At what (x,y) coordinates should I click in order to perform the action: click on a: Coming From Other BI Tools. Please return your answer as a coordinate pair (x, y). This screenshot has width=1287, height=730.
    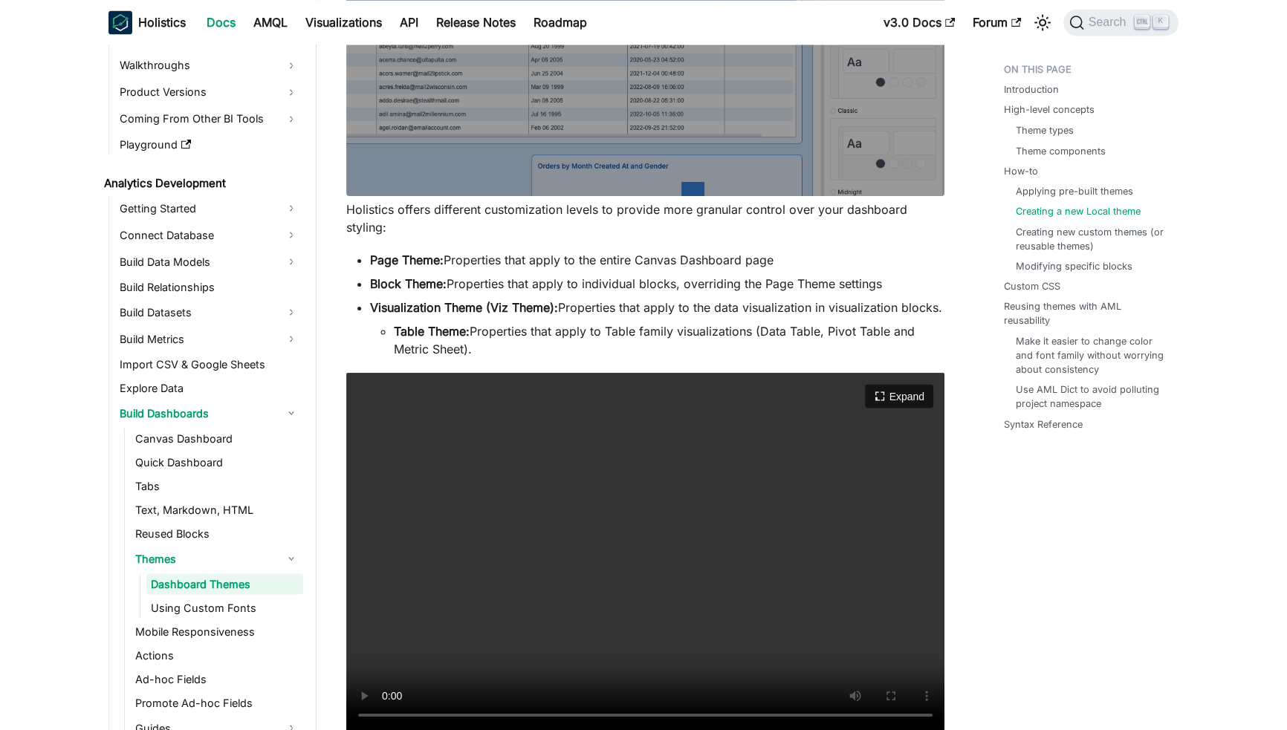
    Looking at the image, I should click on (209, 119).